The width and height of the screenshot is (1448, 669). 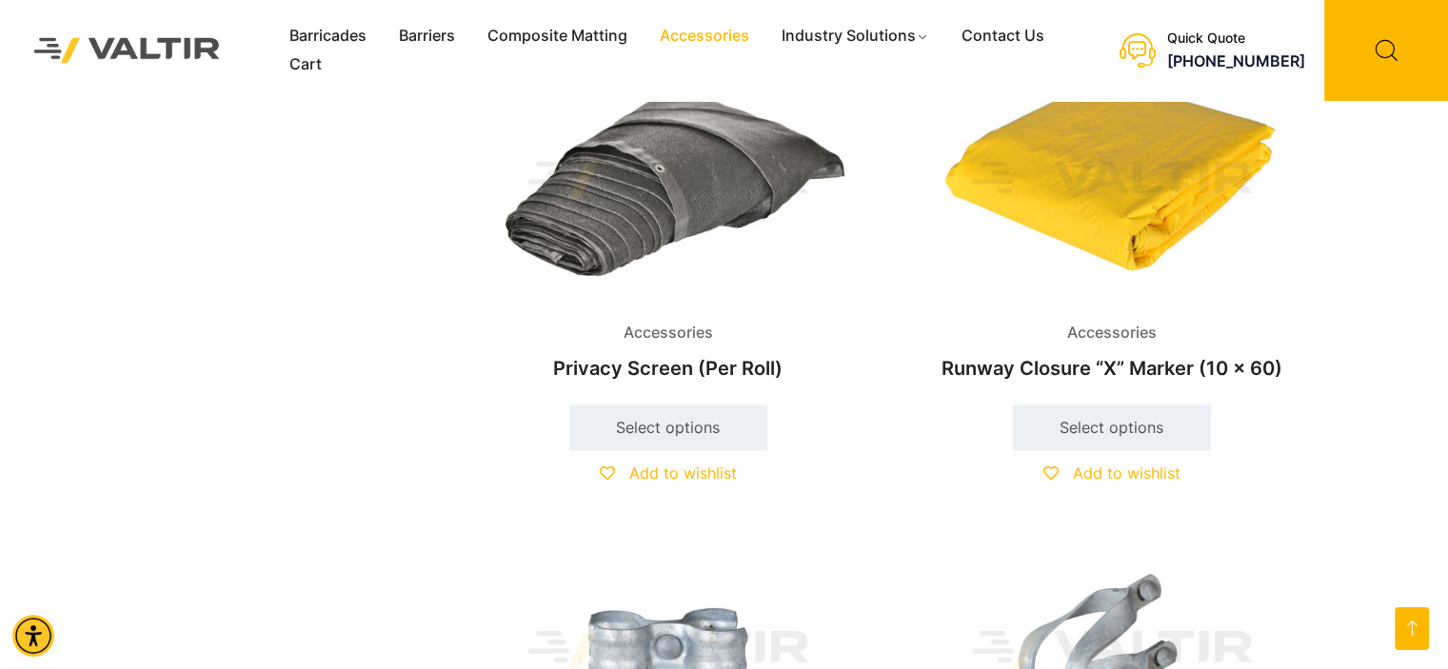 I want to click on a: Accessories, so click(x=705, y=36).